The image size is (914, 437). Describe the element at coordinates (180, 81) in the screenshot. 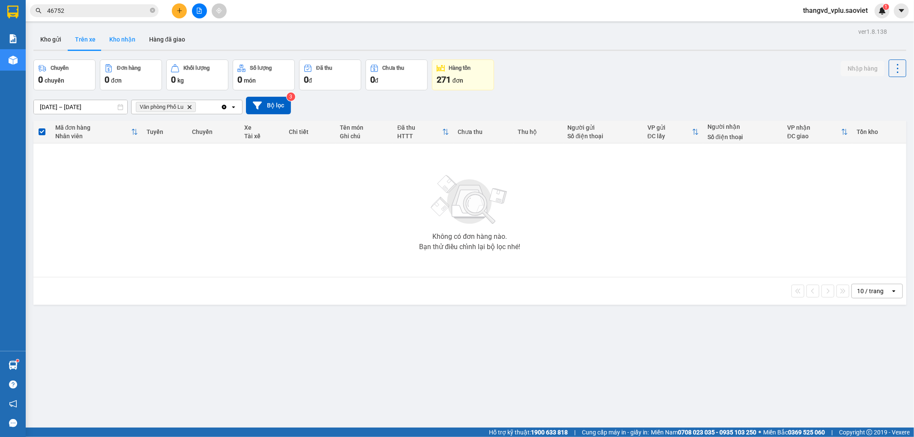

I see `span: kg` at that location.